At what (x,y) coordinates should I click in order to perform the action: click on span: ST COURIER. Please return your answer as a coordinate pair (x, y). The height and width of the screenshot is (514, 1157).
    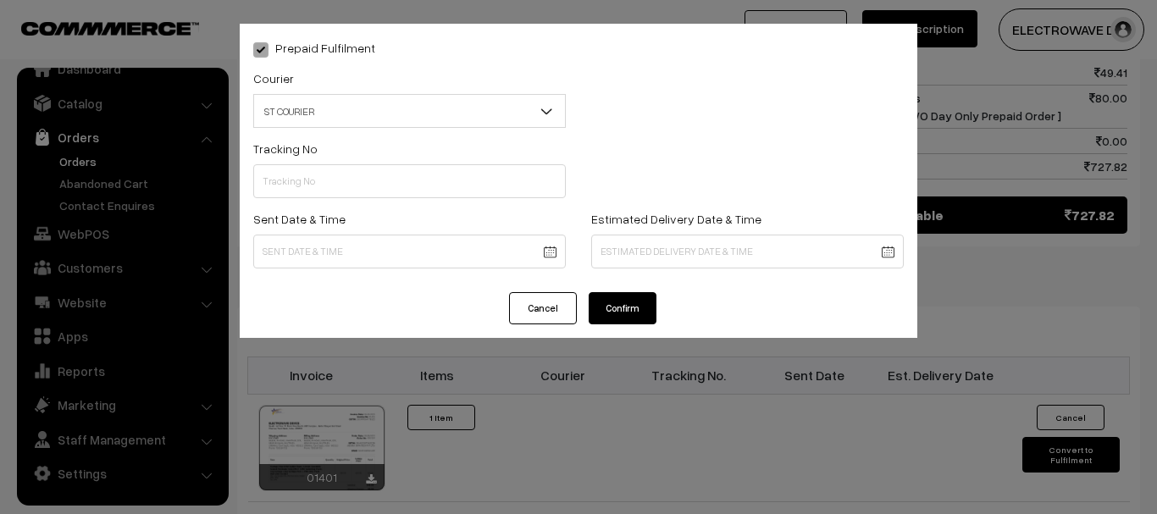
    Looking at the image, I should click on (409, 111).